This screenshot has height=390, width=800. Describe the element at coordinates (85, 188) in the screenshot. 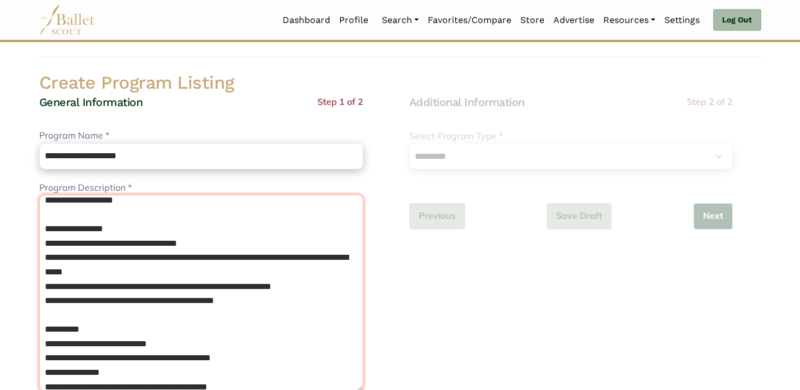

I see `label: Program Description *` at that location.